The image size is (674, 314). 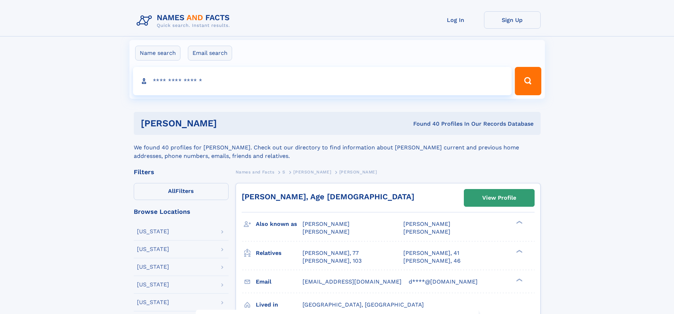 What do you see at coordinates (181, 172) in the screenshot?
I see `div: Filters` at bounding box center [181, 172].